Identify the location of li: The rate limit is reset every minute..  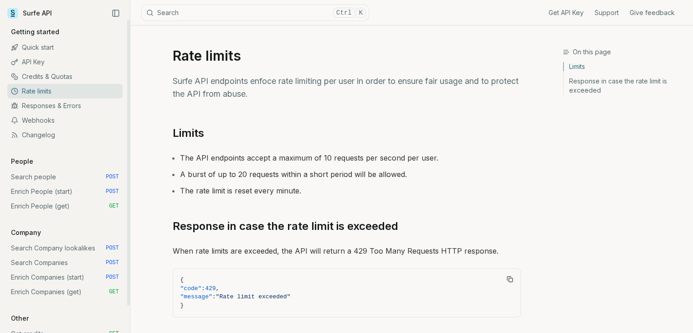
(351, 191).